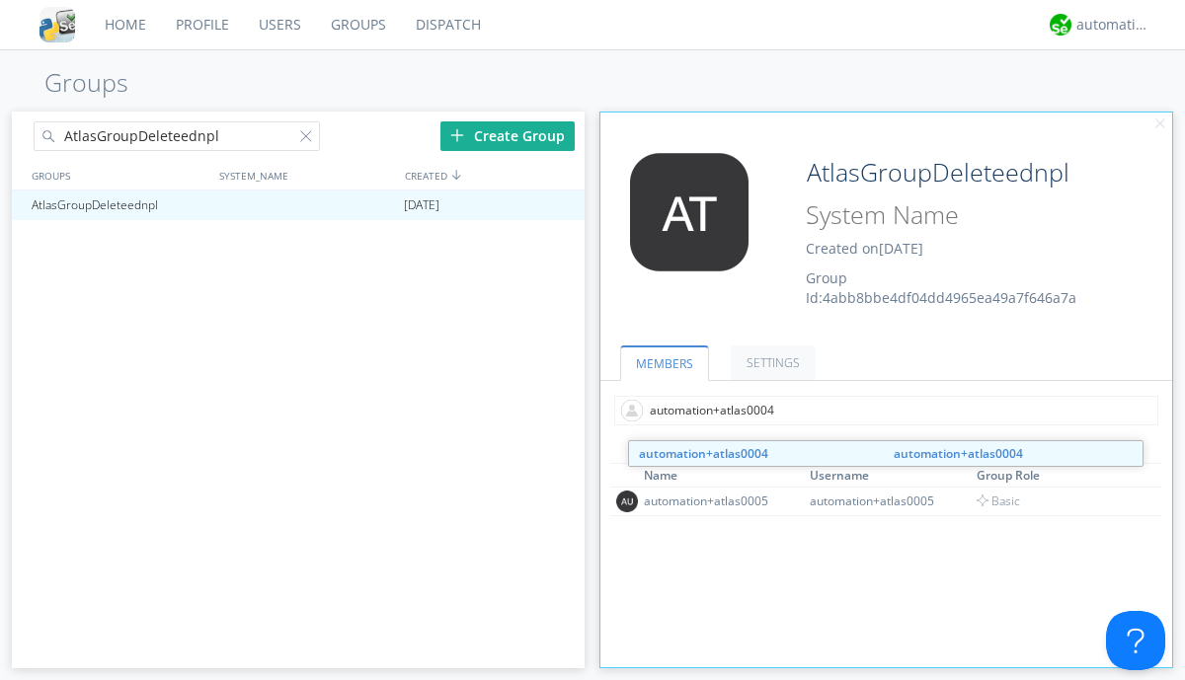  I want to click on div: AtlasGroupDeleteednpl, so click(118, 205).